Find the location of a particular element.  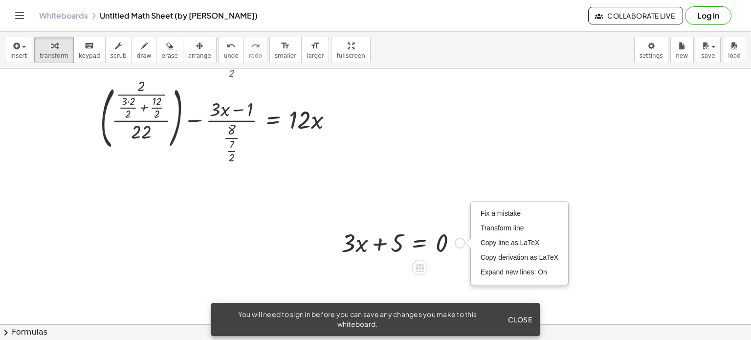

span: settings is located at coordinates (651, 56).